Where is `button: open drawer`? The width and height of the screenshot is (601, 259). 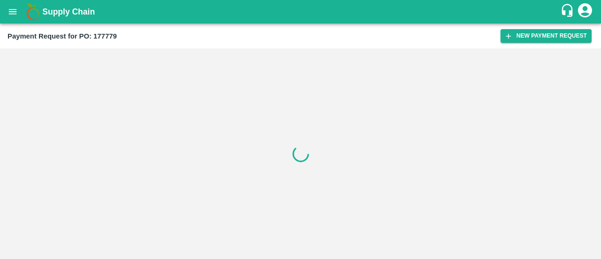
button: open drawer is located at coordinates (13, 12).